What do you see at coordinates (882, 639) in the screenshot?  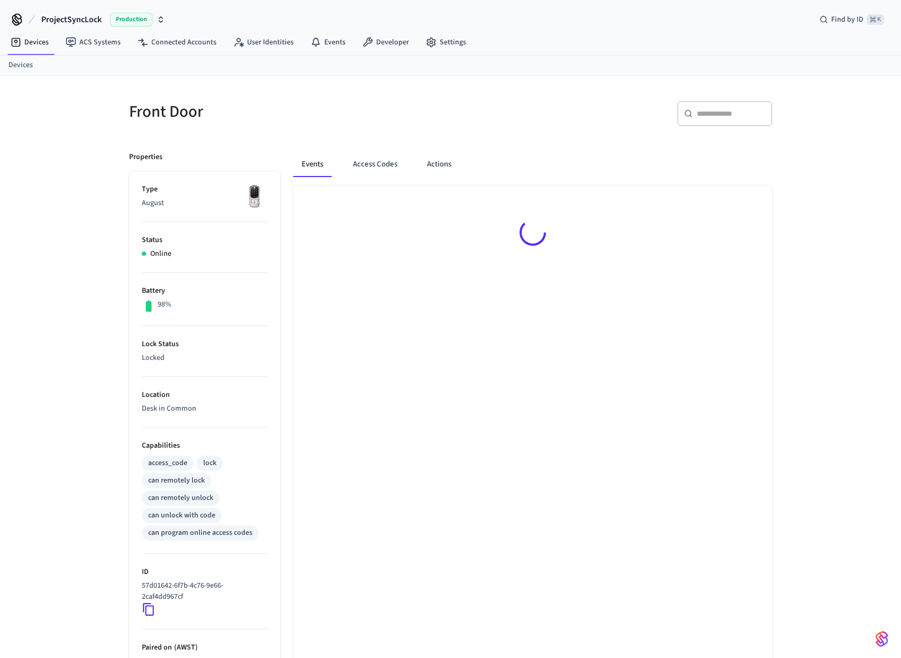 I see `img: SeamLogoGradient.69752ec5.svg` at bounding box center [882, 639].